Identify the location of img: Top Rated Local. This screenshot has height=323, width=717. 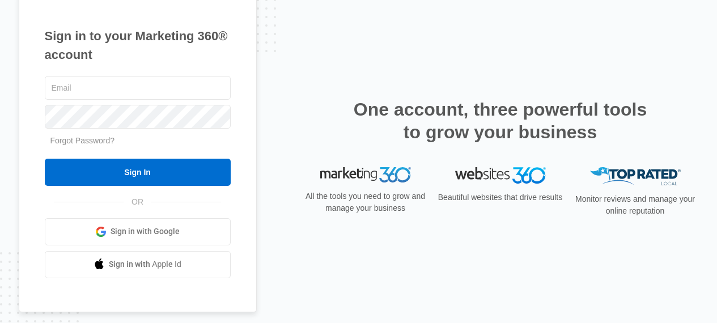
(635, 176).